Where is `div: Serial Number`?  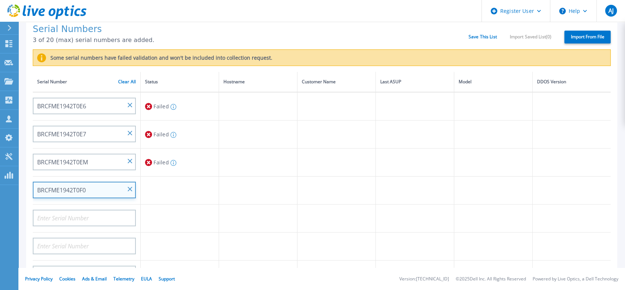 div: Serial Number is located at coordinates (86, 82).